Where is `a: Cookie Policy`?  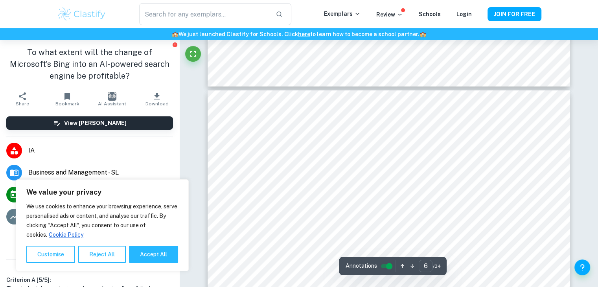
a: Cookie Policy is located at coordinates (66, 235).